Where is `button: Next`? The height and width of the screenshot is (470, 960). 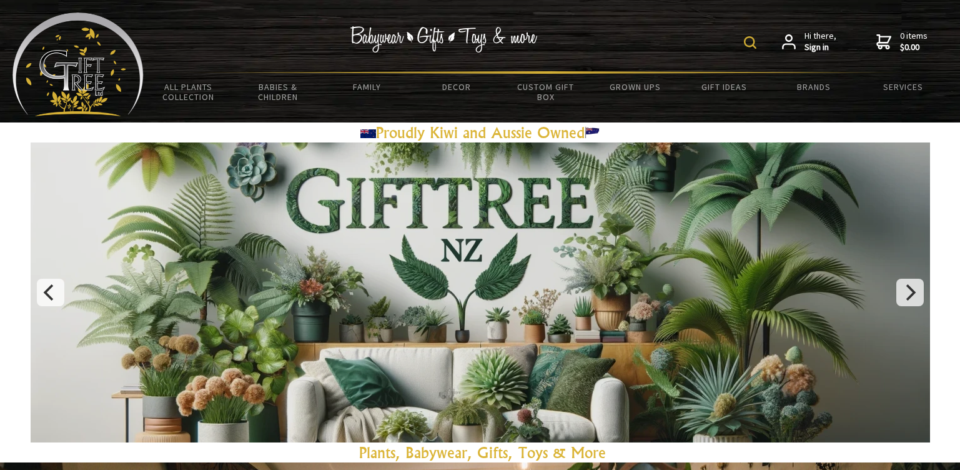 button: Next is located at coordinates (910, 292).